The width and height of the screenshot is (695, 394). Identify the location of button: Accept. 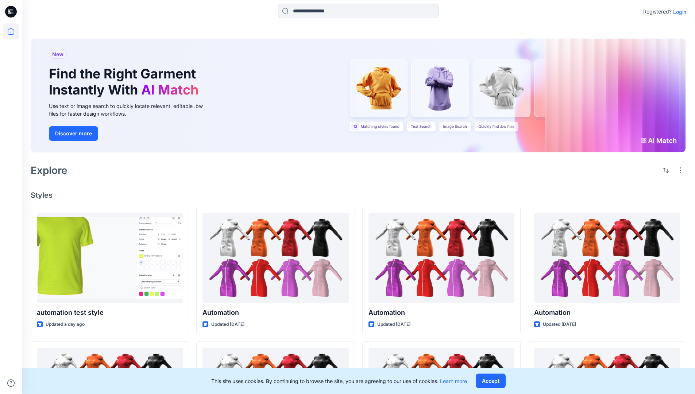
(491, 381).